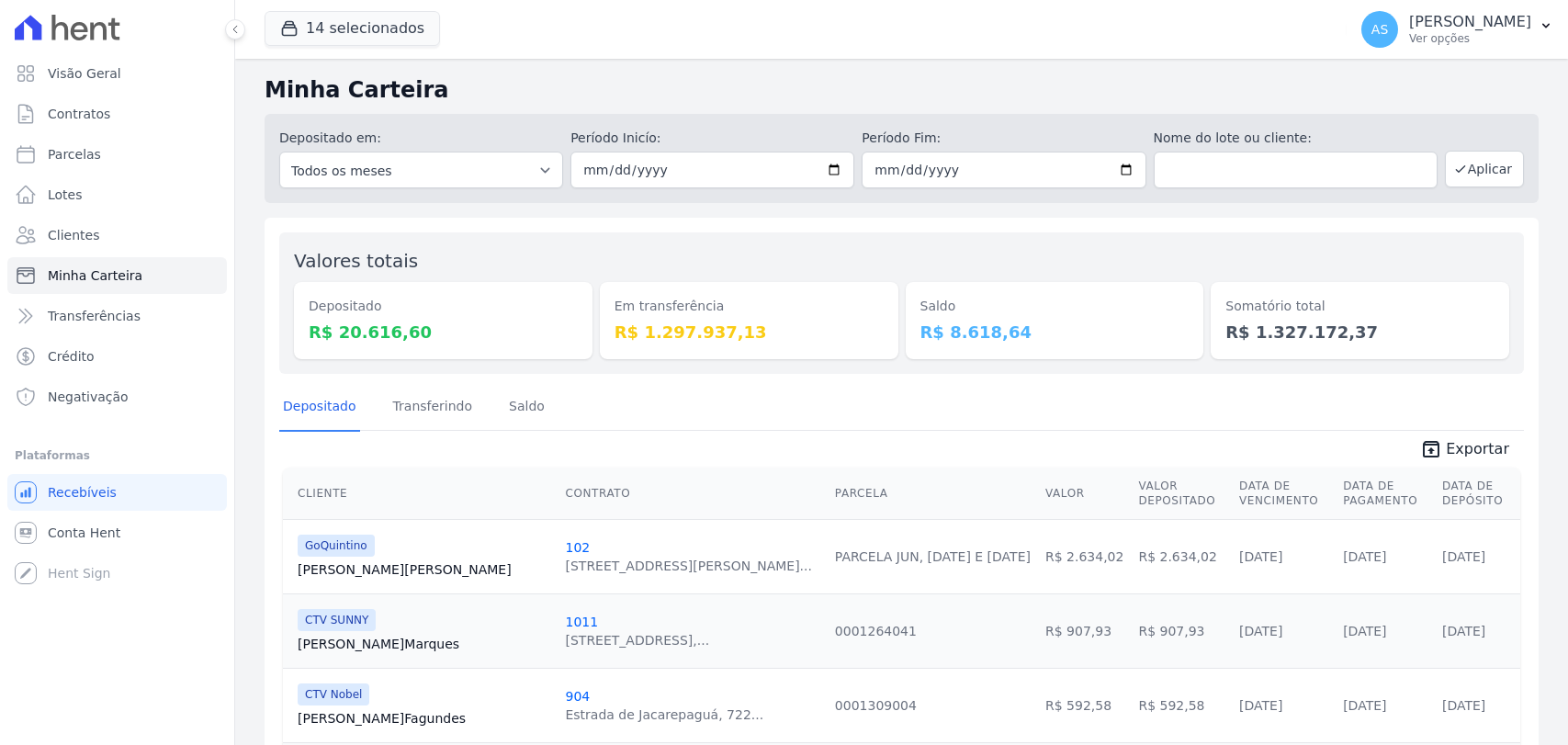 Image resolution: width=1568 pixels, height=745 pixels. What do you see at coordinates (749, 332) in the screenshot?
I see `dd: R$ 1.297.937,13` at bounding box center [749, 332].